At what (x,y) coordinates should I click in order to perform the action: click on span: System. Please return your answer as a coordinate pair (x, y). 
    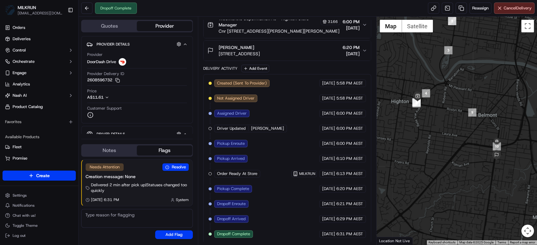
    Looking at the image, I should click on (182, 200).